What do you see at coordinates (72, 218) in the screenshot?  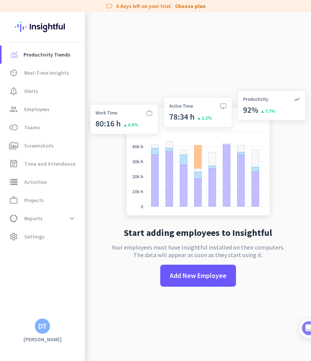 I see `button: expand_more` at bounding box center [72, 218].